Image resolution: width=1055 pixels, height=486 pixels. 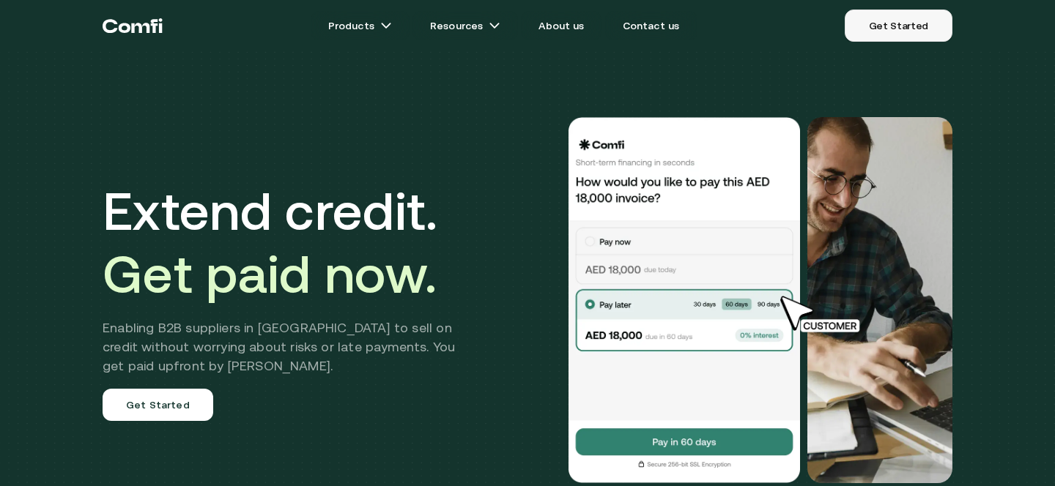 I want to click on h1: Extend credit., so click(x=289, y=242).